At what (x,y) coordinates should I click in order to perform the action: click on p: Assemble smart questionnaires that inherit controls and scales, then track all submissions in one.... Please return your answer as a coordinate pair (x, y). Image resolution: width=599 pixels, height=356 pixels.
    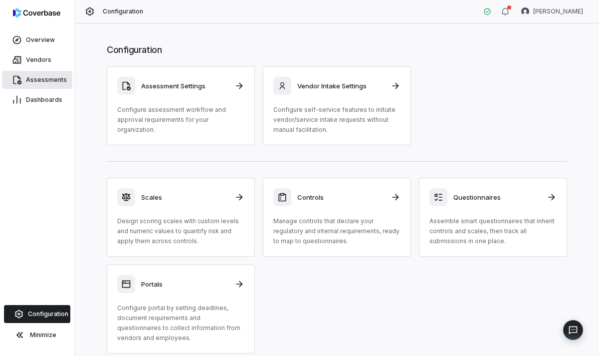
    Looking at the image, I should click on (493, 231).